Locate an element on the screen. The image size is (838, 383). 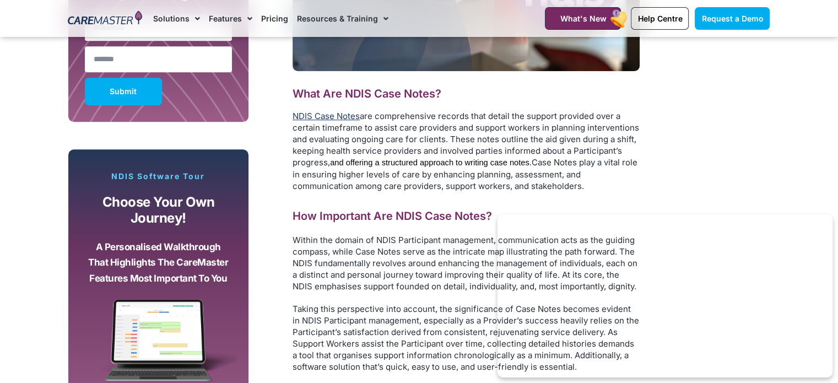
p: A personalised walkthrough that highlights the CareMaster features most important to you is located at coordinates (159, 263).